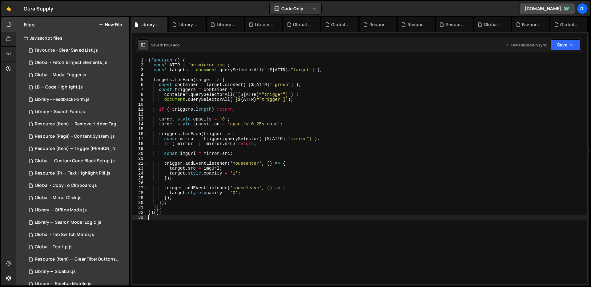 This screenshot has width=591, height=287. What do you see at coordinates (78, 260) in the screenshot?
I see `div: 14937/43376.js` at bounding box center [78, 260].